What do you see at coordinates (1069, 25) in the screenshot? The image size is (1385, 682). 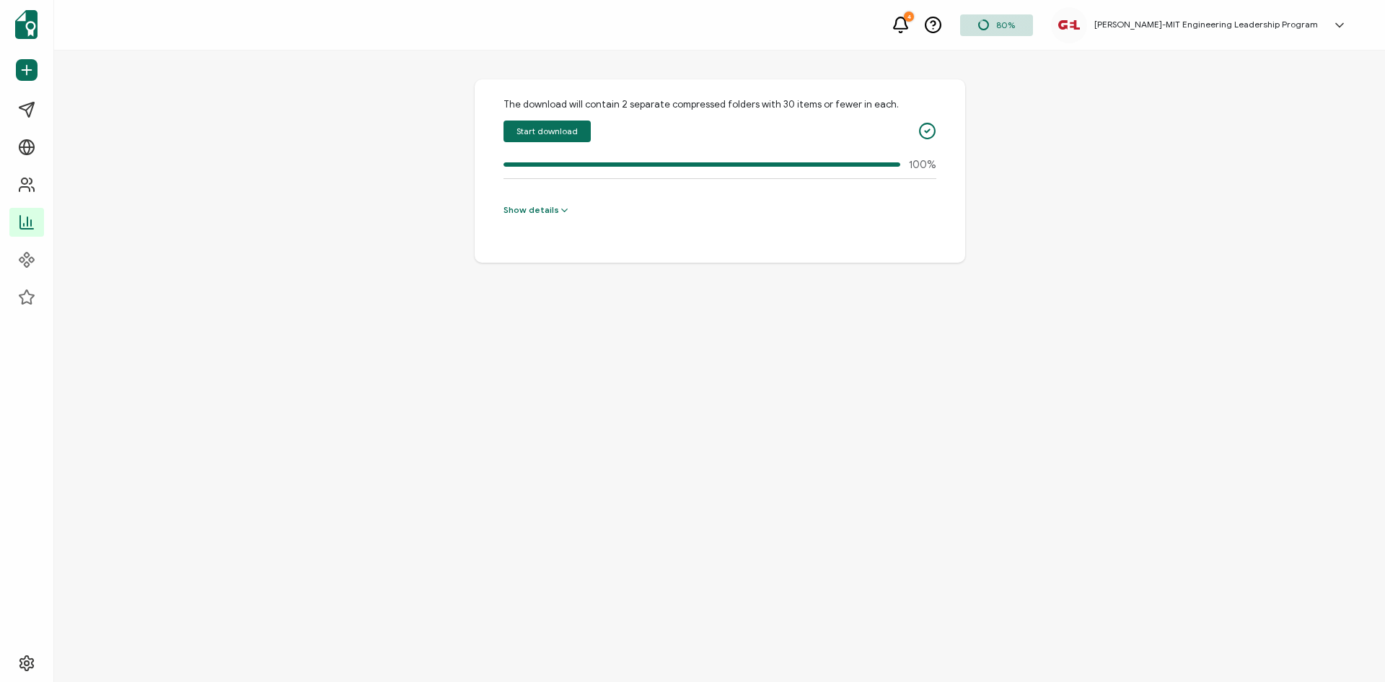 I see `img: 1932ce64-77af-42d9-bdb5-e9a928dffb02.jpeg` at bounding box center [1069, 25].